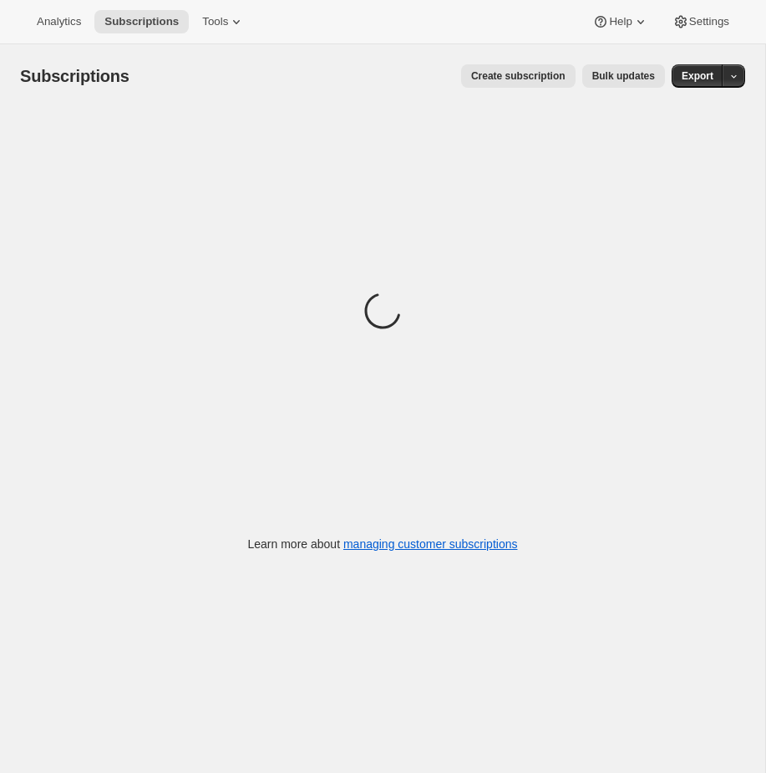  I want to click on span: Create subscription, so click(518, 76).